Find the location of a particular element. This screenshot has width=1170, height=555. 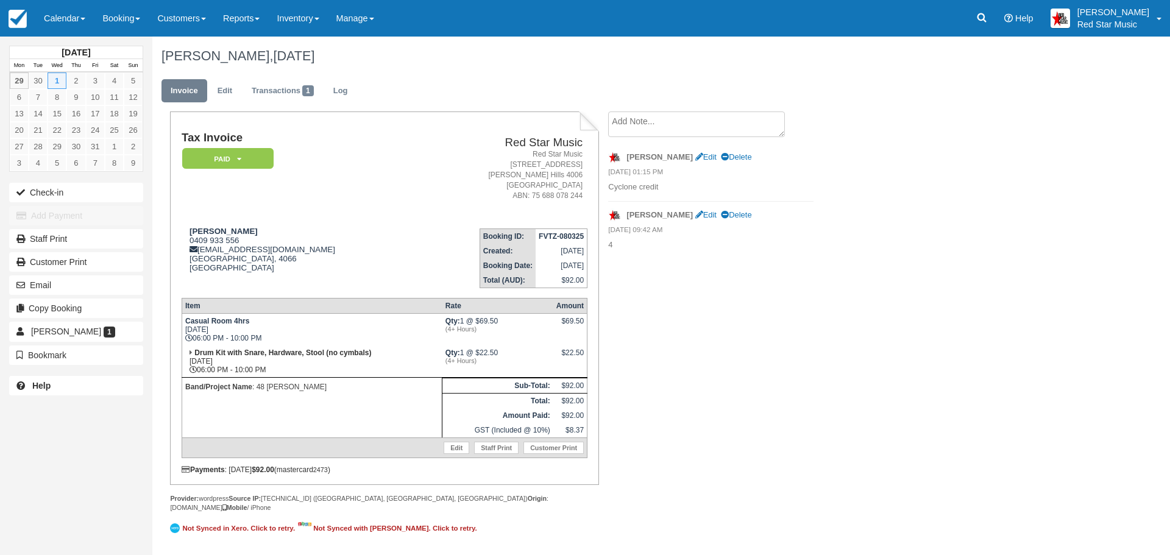

th: Amount is located at coordinates (570, 305).